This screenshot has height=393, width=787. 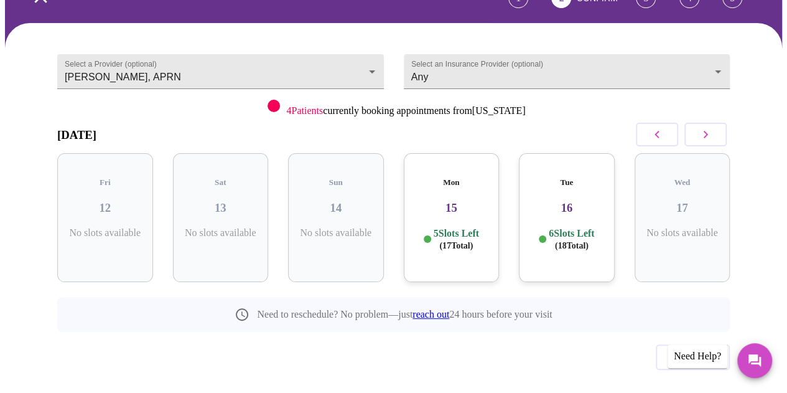 What do you see at coordinates (452, 208) in the screenshot?
I see `h3: 15` at bounding box center [452, 208].